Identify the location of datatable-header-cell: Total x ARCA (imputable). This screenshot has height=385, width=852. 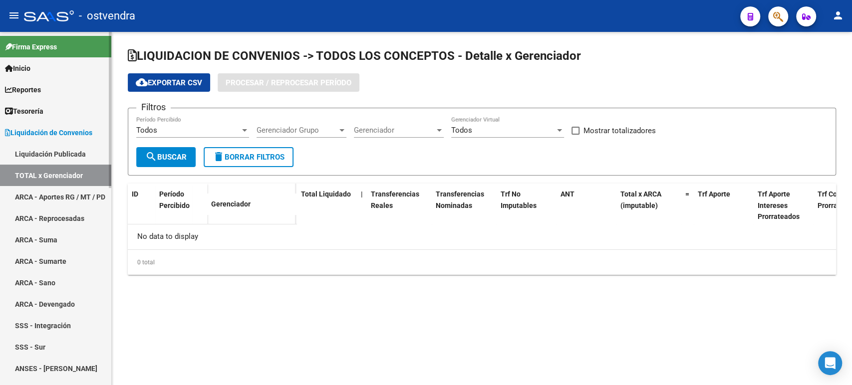
(649, 206).